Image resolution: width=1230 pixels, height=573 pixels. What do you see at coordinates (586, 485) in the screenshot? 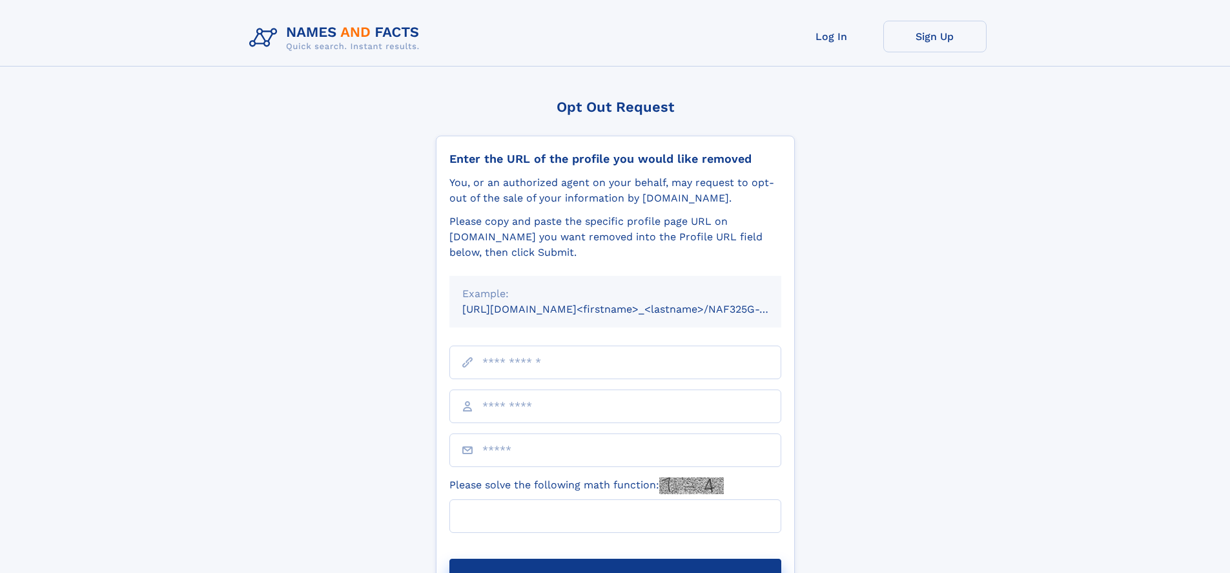
I see `label: Please solve the following math function:` at bounding box center [586, 485].